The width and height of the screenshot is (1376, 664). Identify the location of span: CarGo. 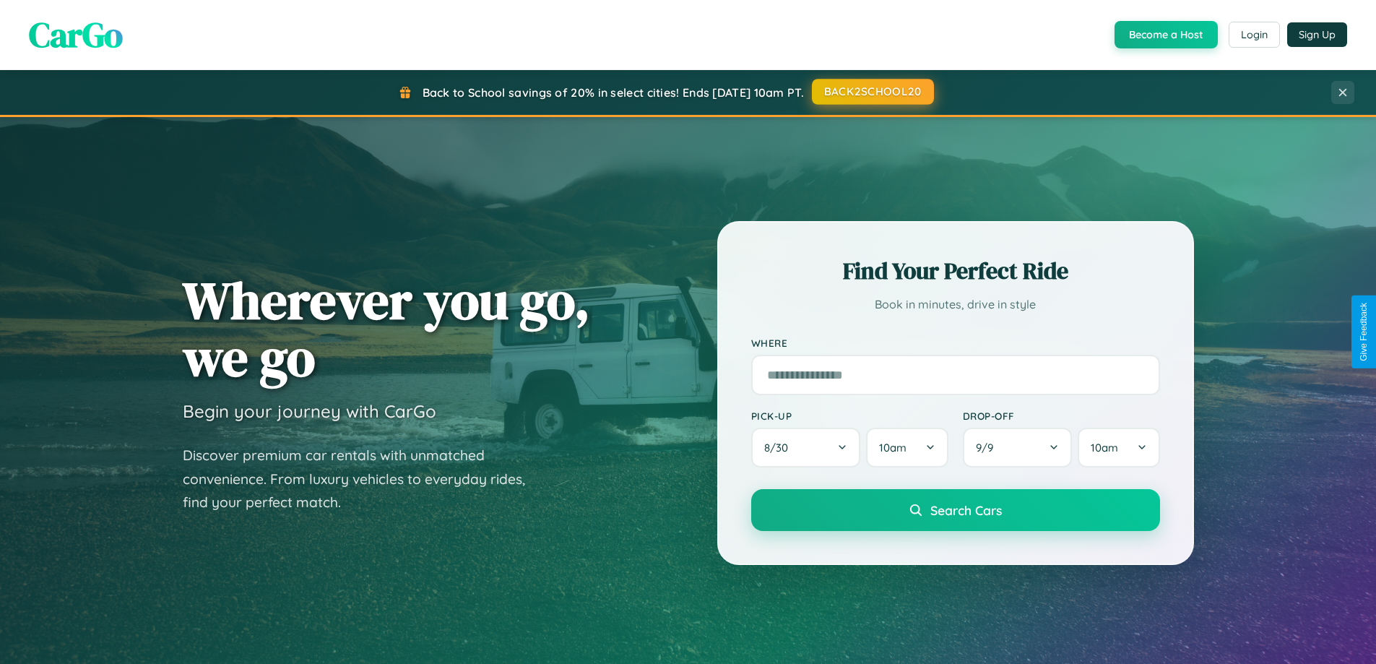
(76, 35).